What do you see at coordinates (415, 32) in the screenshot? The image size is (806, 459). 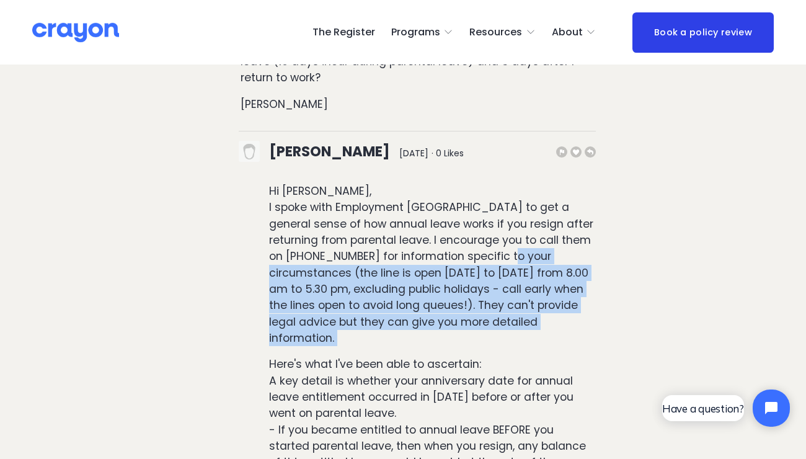 I see `span: Programs` at bounding box center [415, 32].